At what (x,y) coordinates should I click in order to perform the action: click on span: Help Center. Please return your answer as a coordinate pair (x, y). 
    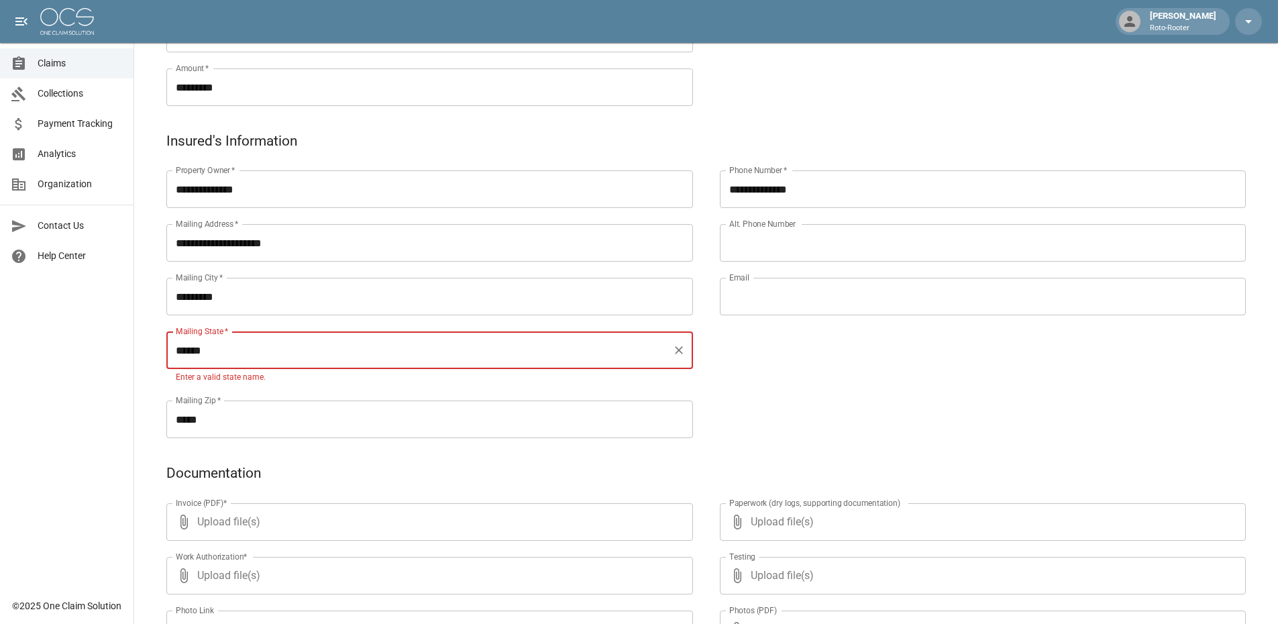
    Looking at the image, I should click on (80, 256).